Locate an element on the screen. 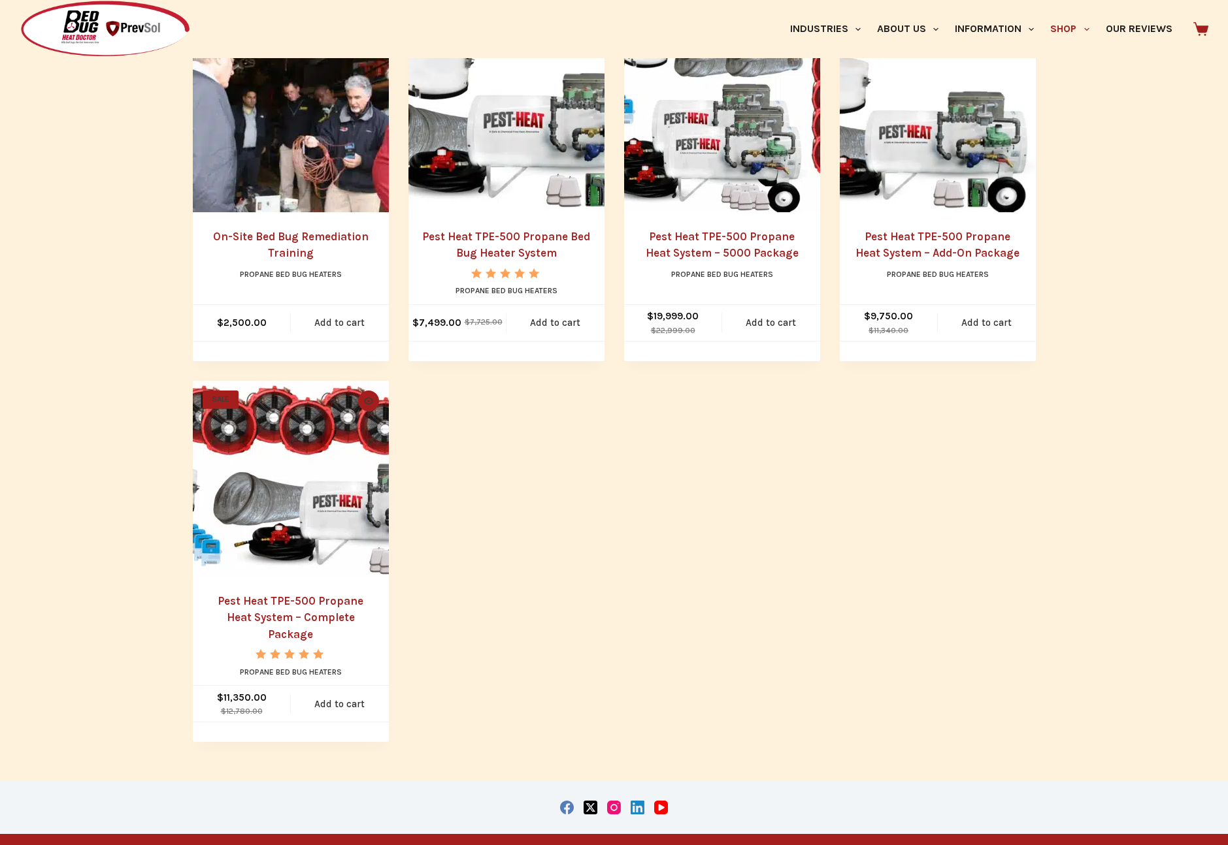  button: Open LiveChat chat widget is located at coordinates (30, 25).